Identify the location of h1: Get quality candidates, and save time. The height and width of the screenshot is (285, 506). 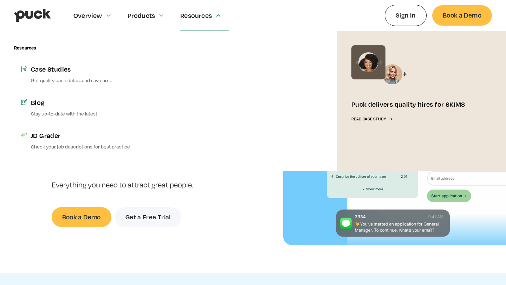
(135, 140).